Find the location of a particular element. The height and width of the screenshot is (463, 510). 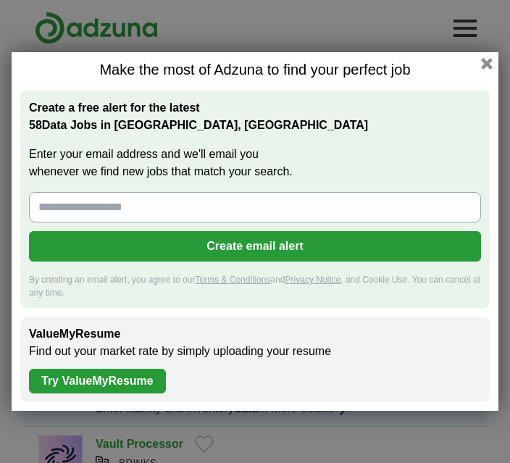

span: 58 is located at coordinates (35, 125).